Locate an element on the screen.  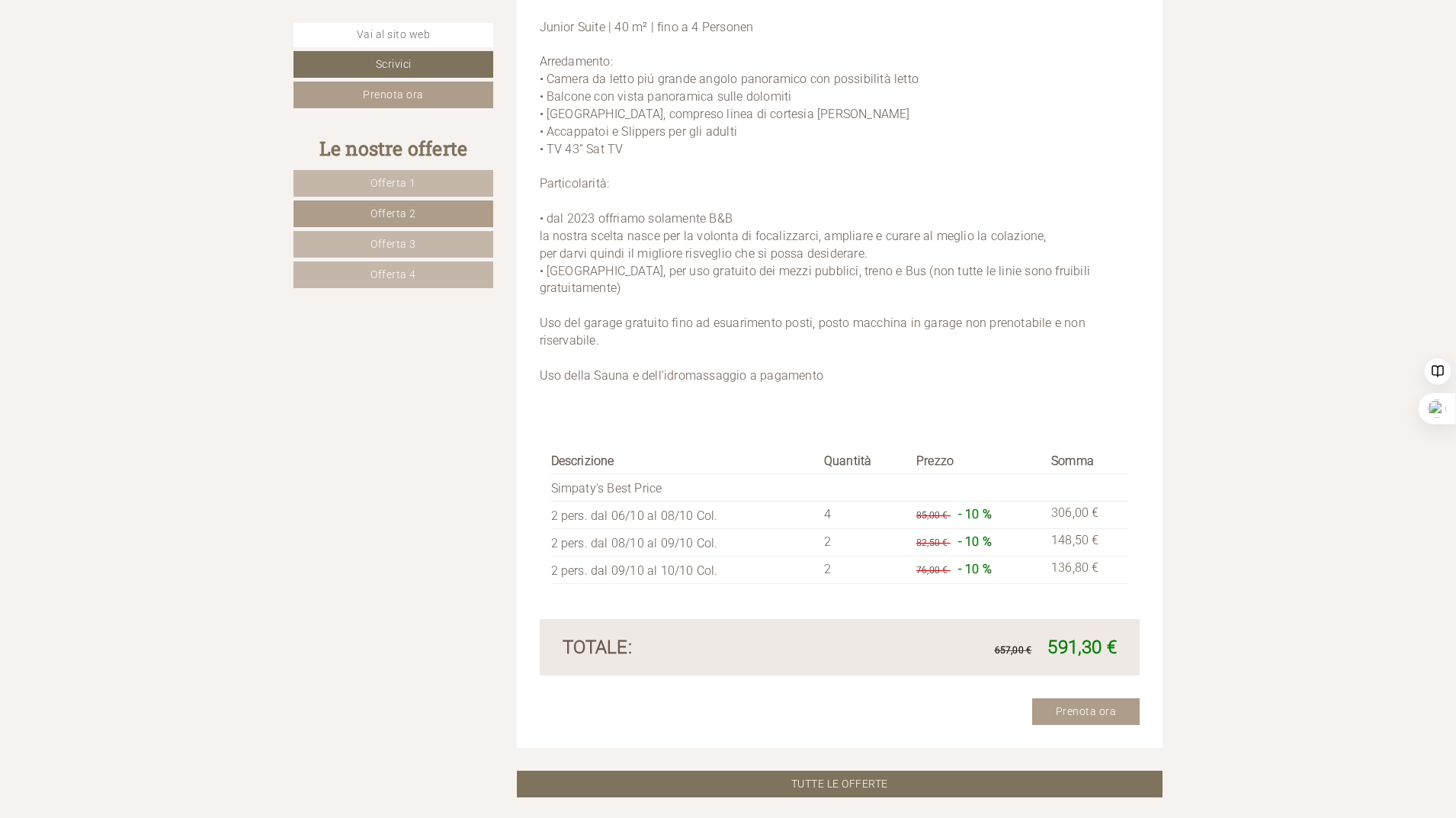
td: 2 pers. dal 09/10 al 10/10 Col. is located at coordinates (684, 569).